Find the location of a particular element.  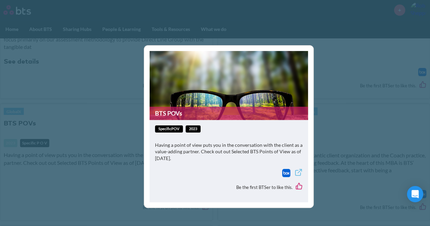

a: External link is located at coordinates (298, 173).